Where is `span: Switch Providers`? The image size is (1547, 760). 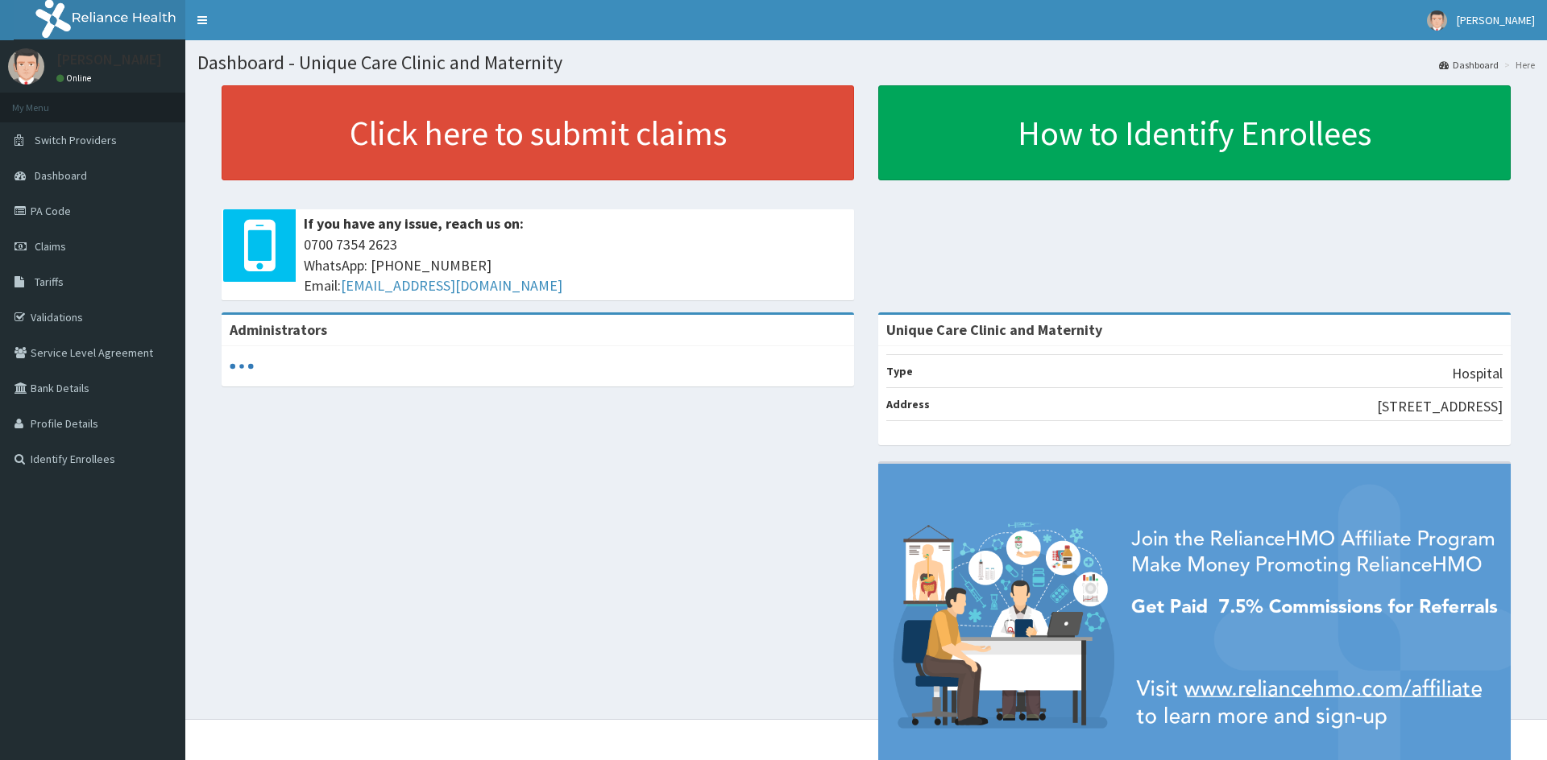 span: Switch Providers is located at coordinates (76, 140).